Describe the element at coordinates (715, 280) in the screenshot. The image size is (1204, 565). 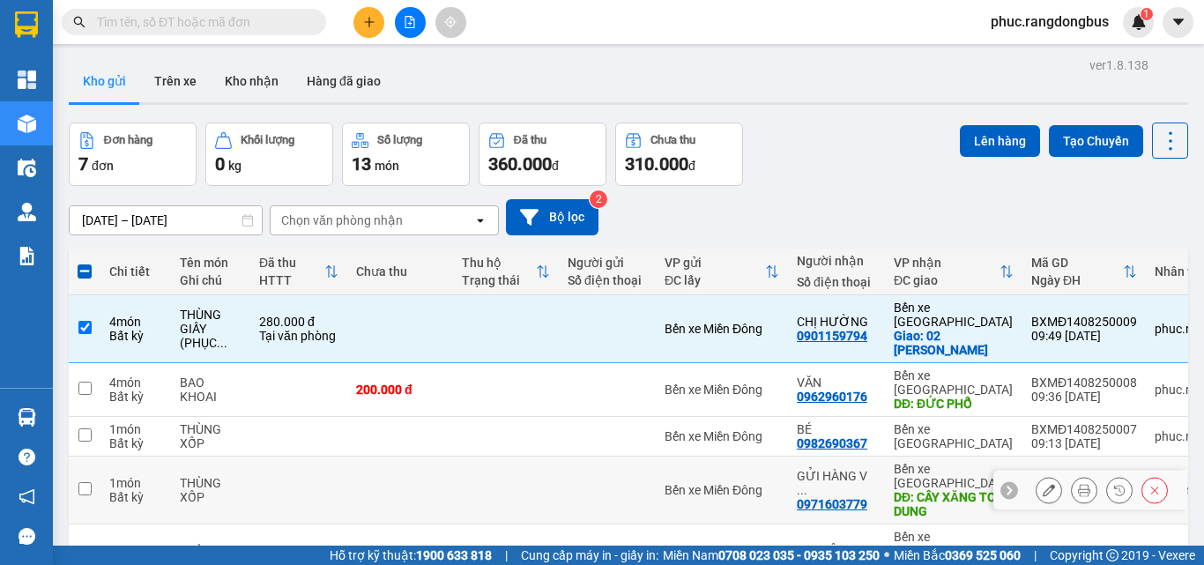
I see `div: ĐC lấy` at that location.